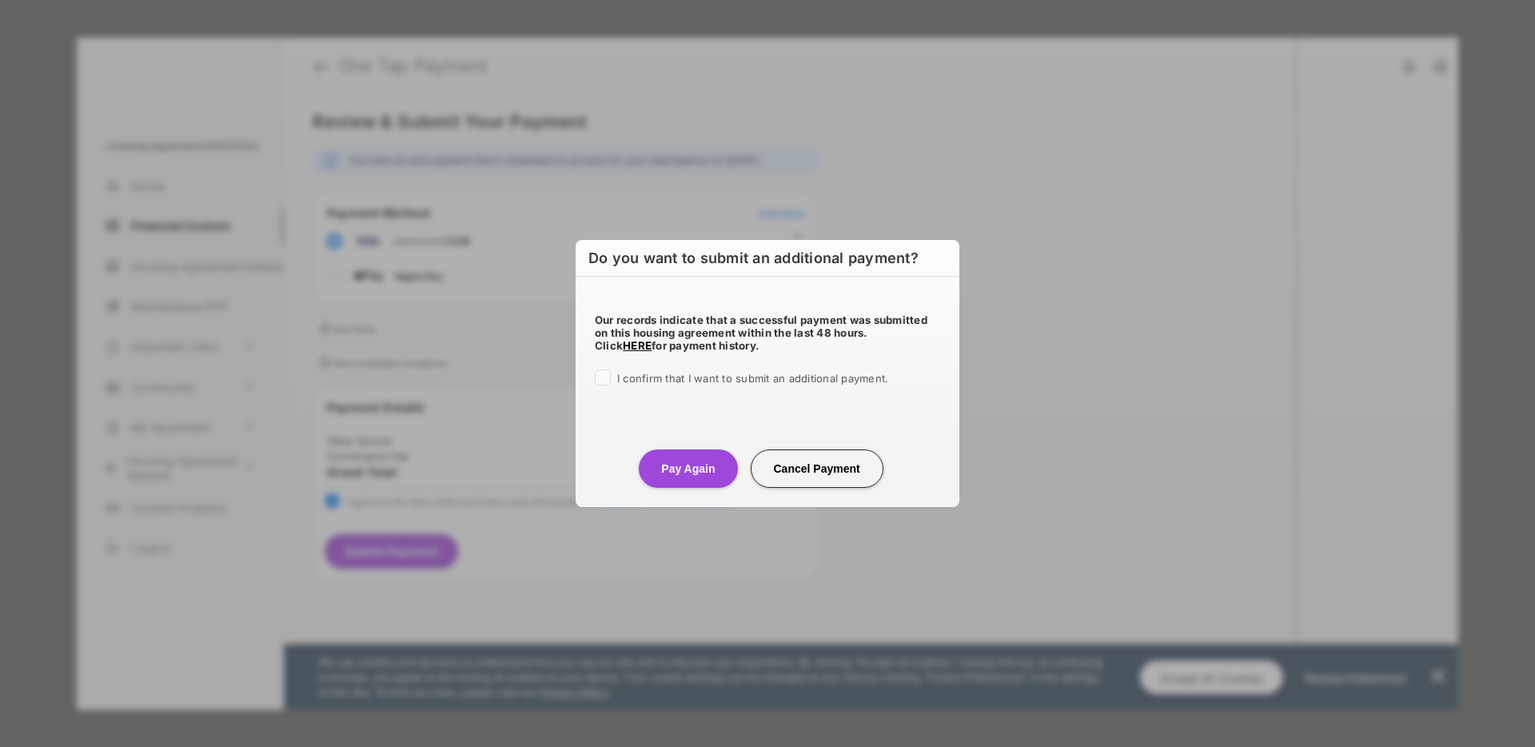 The width and height of the screenshot is (1535, 747). What do you see at coordinates (817, 468) in the screenshot?
I see `button: Cancel Payment` at bounding box center [817, 468].